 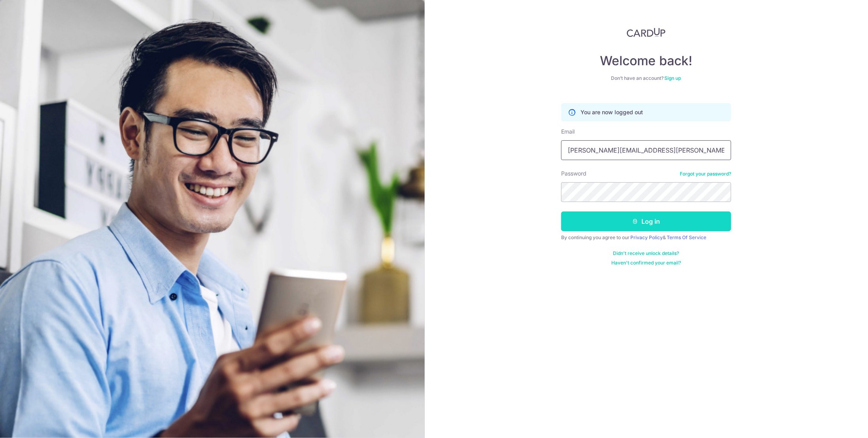 What do you see at coordinates (647, 237) in the screenshot?
I see `a: Privacy Policy` at bounding box center [647, 237].